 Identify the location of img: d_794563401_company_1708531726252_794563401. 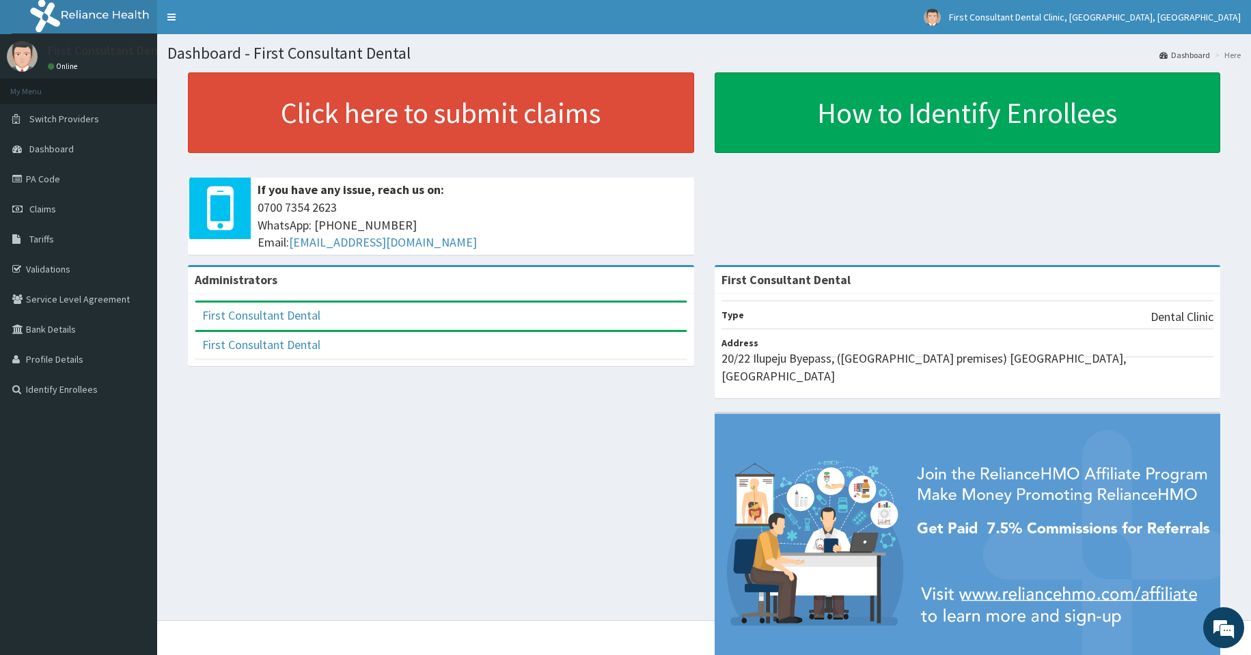
(40, 85).